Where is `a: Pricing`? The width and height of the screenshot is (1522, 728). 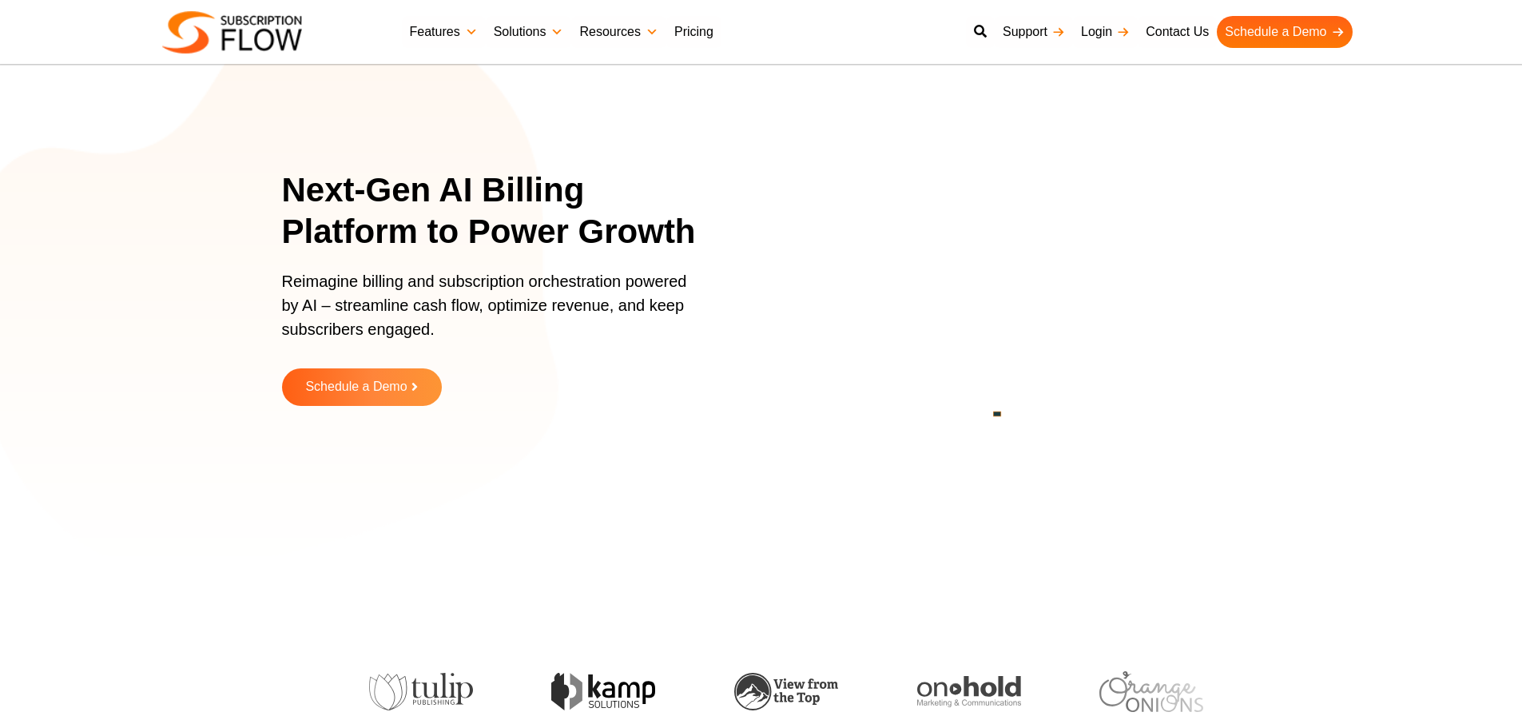
a: Pricing is located at coordinates (693, 32).